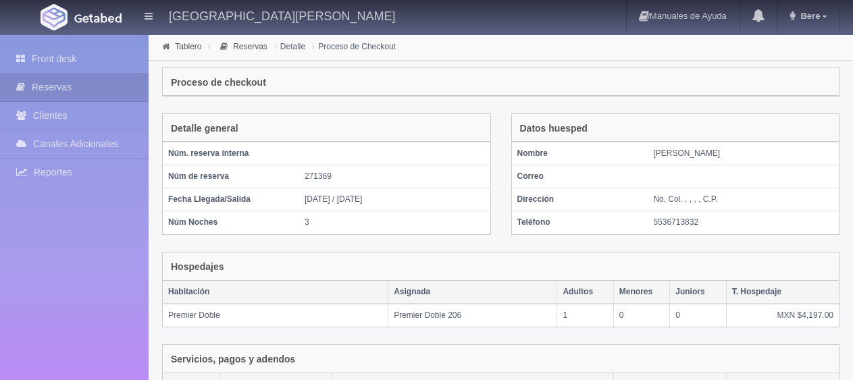  Describe the element at coordinates (783, 316) in the screenshot. I see `td: MXN $4,197.00` at that location.